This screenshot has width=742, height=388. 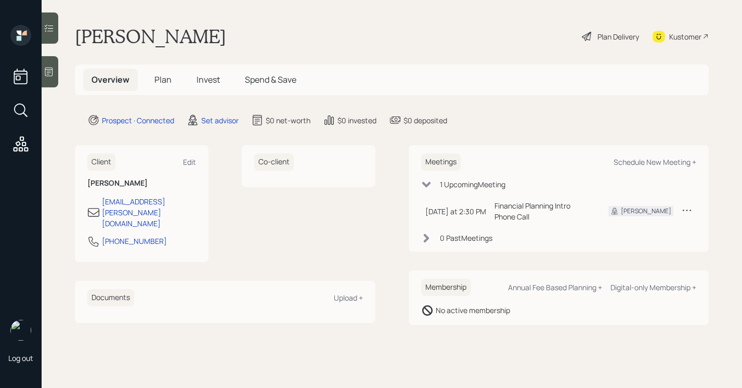 What do you see at coordinates (685, 36) in the screenshot?
I see `div: Kustomer` at bounding box center [685, 36].